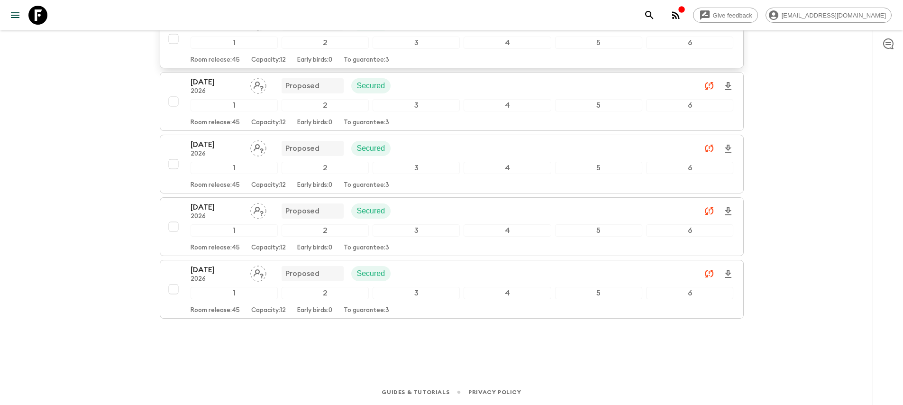 The height and width of the screenshot is (405, 903). Describe the element at coordinates (732, 15) in the screenshot. I see `span: Give feedback` at that location.